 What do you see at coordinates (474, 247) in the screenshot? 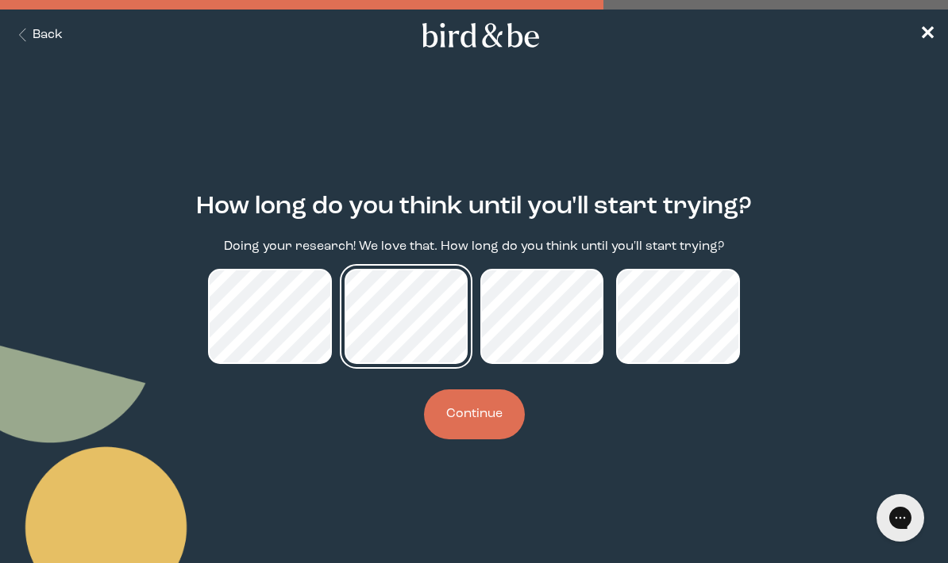
I see `p: Doing your research! We love that. How long do you think until you'll start trying?` at bounding box center [474, 247].